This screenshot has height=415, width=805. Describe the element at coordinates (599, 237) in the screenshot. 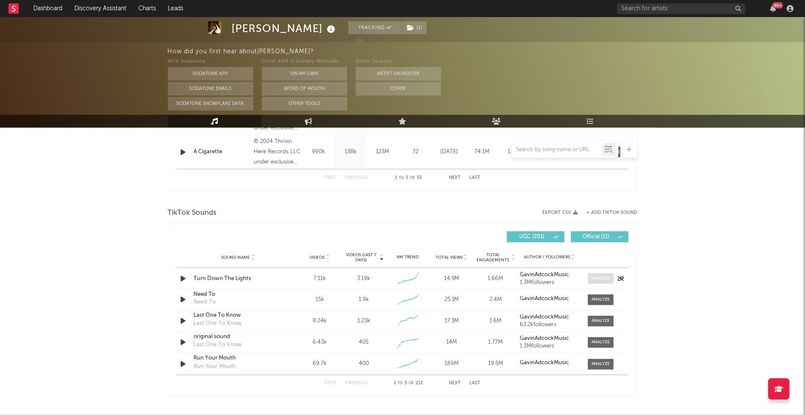

I see `button: Official(11)` at that location.